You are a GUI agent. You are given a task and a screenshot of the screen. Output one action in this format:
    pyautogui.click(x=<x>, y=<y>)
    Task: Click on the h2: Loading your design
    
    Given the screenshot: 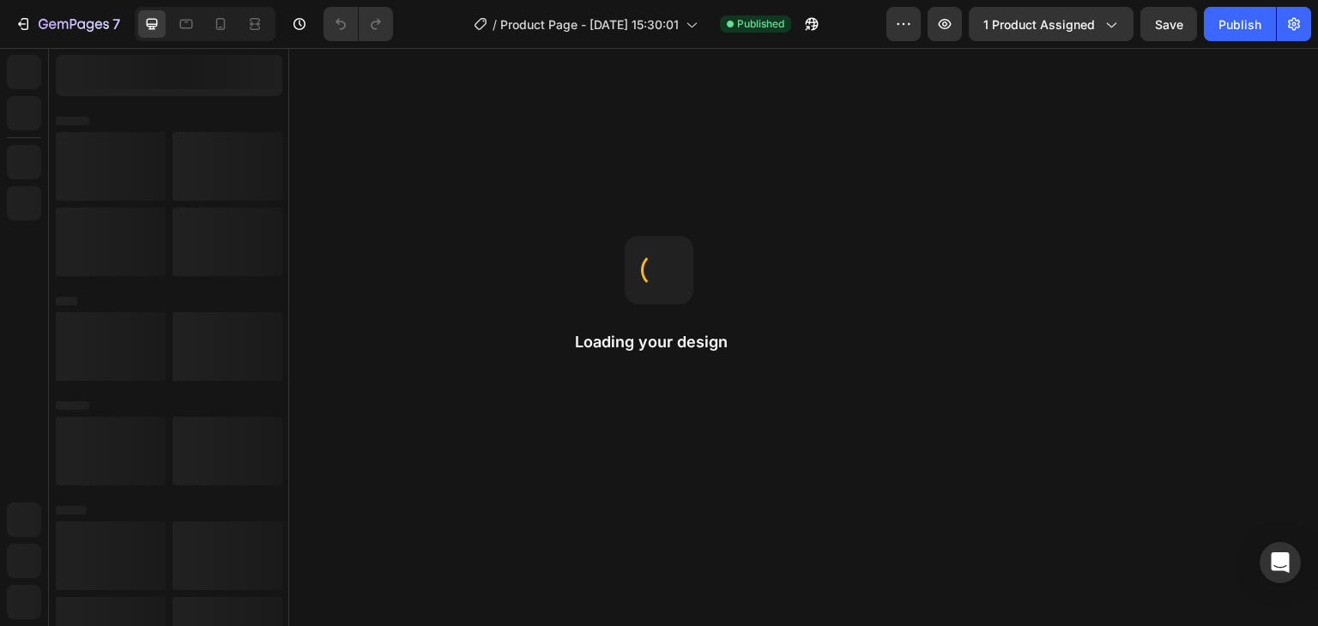 What is the action you would take?
    pyautogui.click(x=659, y=342)
    